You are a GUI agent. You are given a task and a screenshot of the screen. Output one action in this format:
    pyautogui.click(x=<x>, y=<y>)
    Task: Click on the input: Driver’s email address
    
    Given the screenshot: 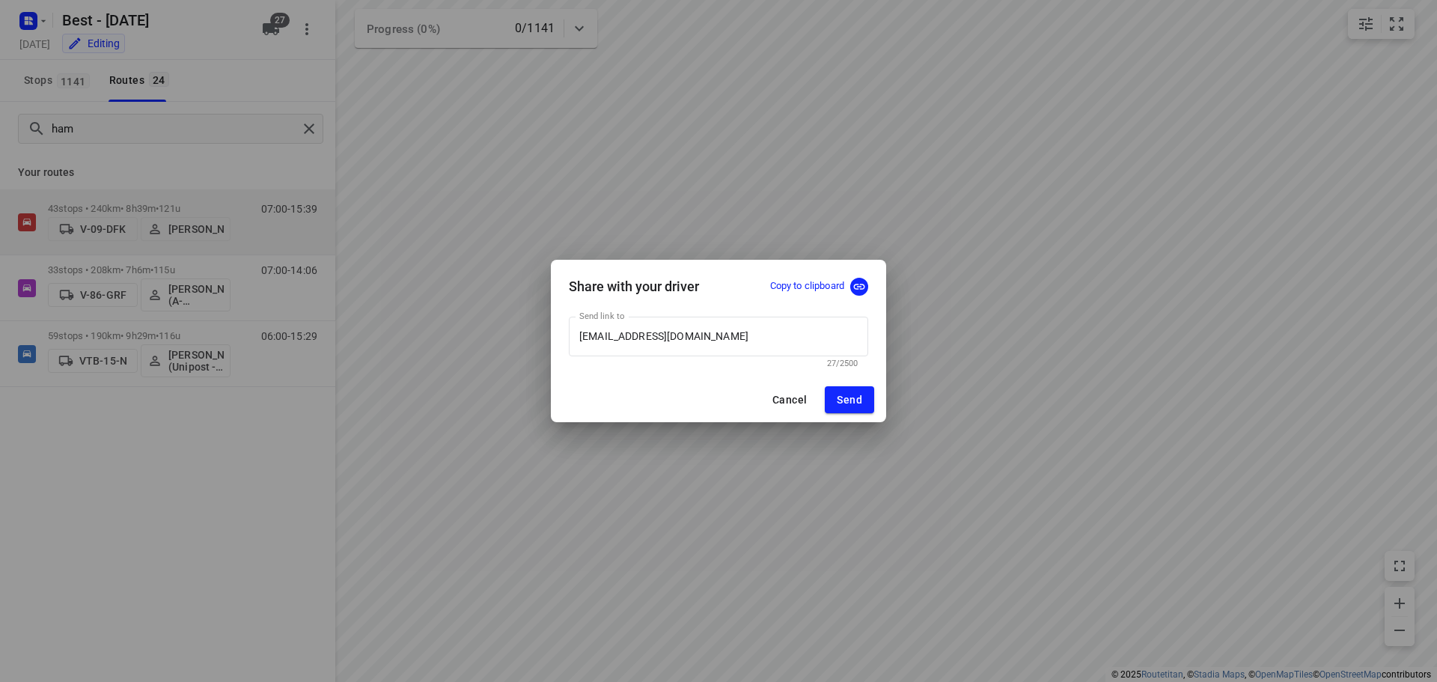 What is the action you would take?
    pyautogui.click(x=719, y=337)
    